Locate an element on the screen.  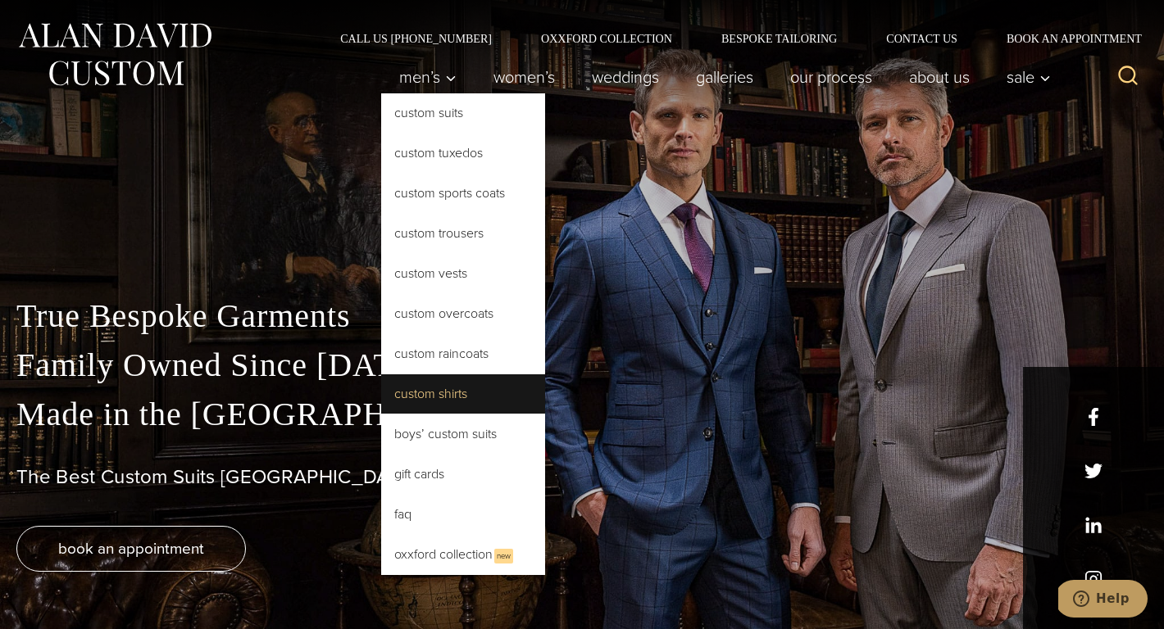
a: Custom Vests is located at coordinates (463, 274).